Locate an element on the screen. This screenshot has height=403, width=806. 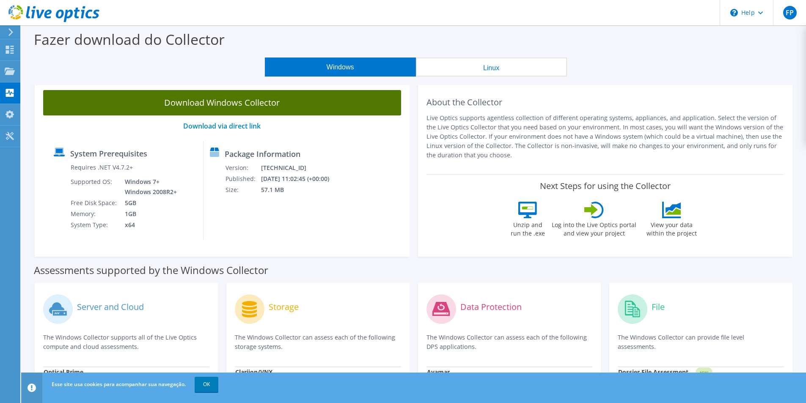
label: System Prerequisites is located at coordinates (109, 154).